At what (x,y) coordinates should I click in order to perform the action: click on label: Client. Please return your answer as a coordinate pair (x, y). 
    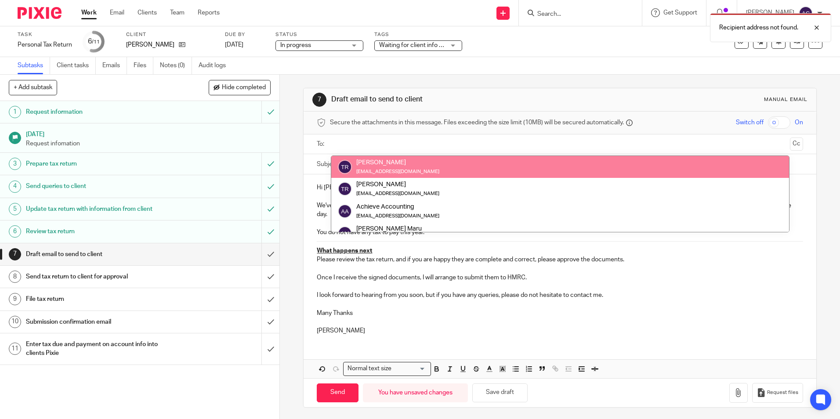
    Looking at the image, I should click on (170, 35).